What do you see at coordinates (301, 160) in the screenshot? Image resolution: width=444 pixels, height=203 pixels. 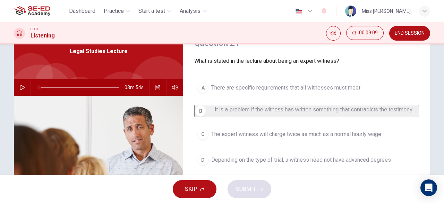 I see `span: Depending on the type of trial, a witness need not have advanced degrees` at bounding box center [301, 160].